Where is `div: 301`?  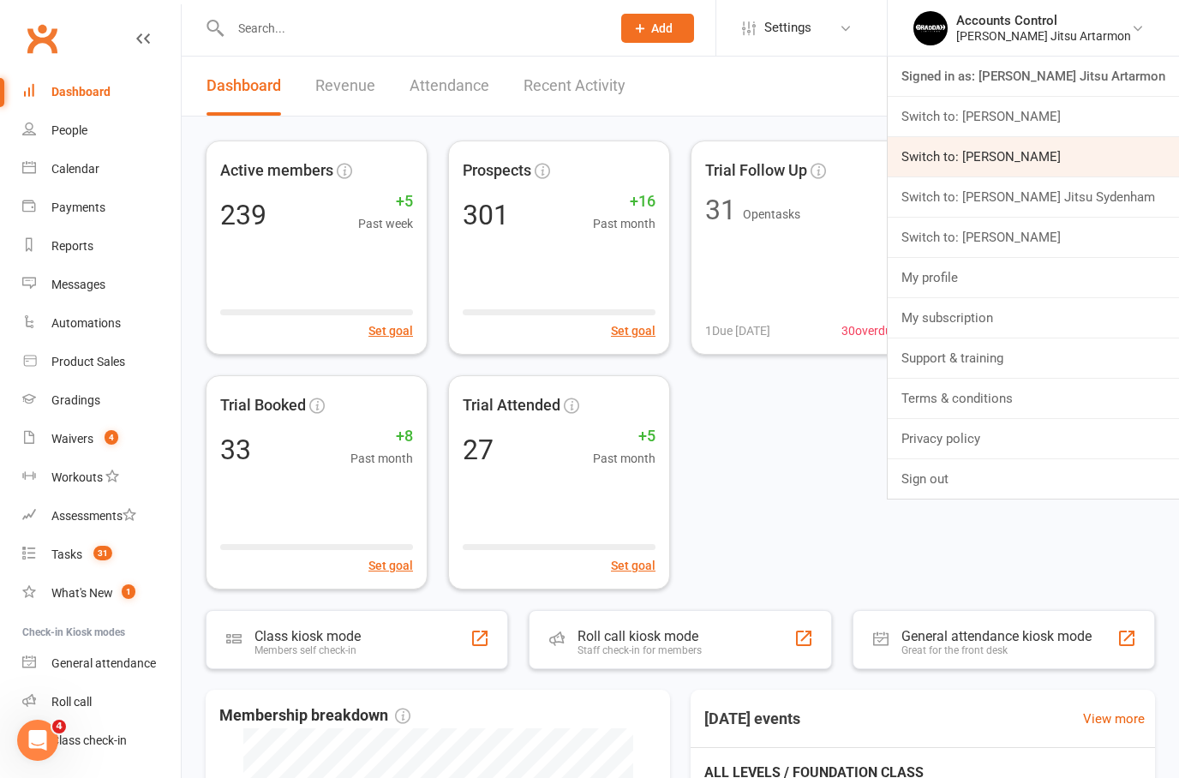
div: 301 is located at coordinates (486, 215).